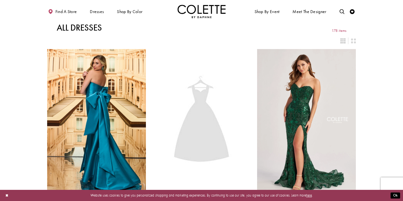 The width and height of the screenshot is (403, 201). What do you see at coordinates (352, 11) in the screenshot?
I see `a: Check Wishlist` at bounding box center [352, 11].